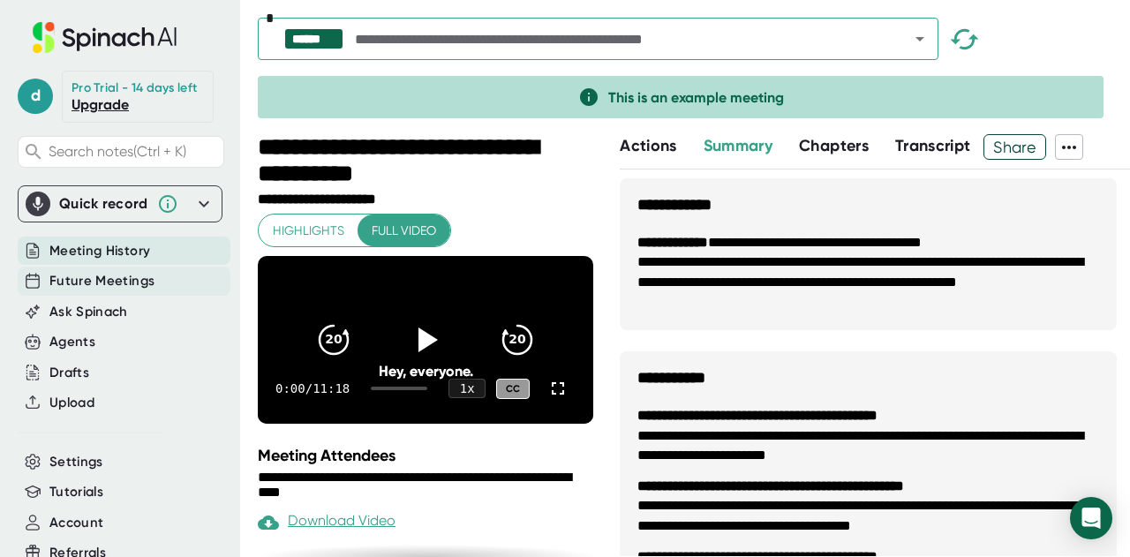  I want to click on a: Upgrade, so click(100, 104).